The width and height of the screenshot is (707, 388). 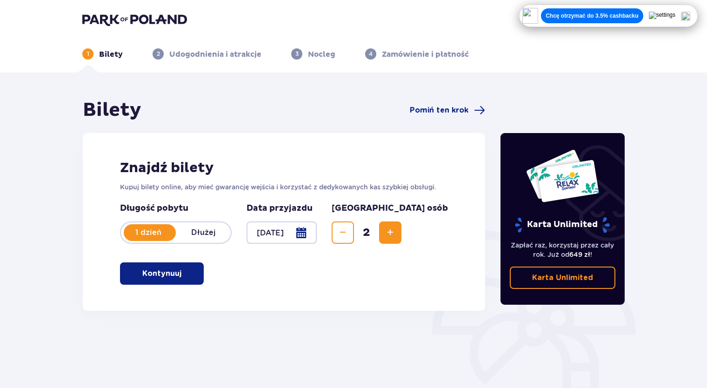 What do you see at coordinates (134, 20) in the screenshot?
I see `img: Park of Poland logo` at bounding box center [134, 20].